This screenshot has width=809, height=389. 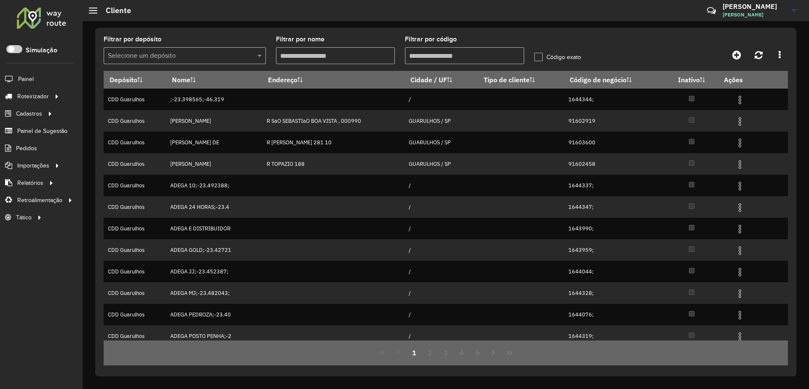 What do you see at coordinates (615, 336) in the screenshot?
I see `td: 1644319;` at bounding box center [615, 336].